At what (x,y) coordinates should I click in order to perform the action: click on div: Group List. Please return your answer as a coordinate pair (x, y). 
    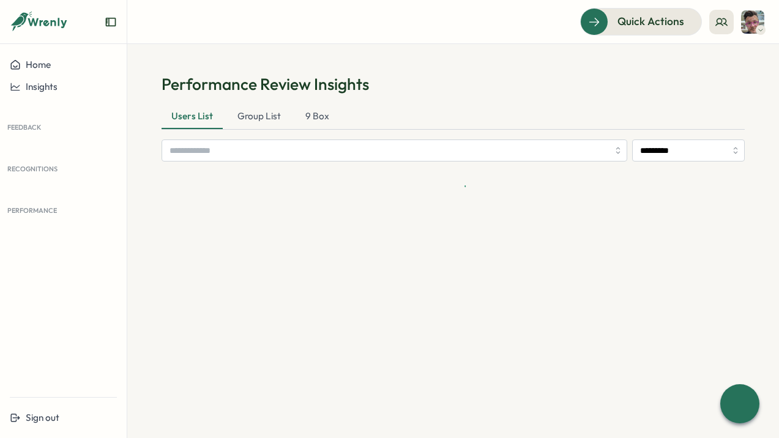
    Looking at the image, I should click on (259, 117).